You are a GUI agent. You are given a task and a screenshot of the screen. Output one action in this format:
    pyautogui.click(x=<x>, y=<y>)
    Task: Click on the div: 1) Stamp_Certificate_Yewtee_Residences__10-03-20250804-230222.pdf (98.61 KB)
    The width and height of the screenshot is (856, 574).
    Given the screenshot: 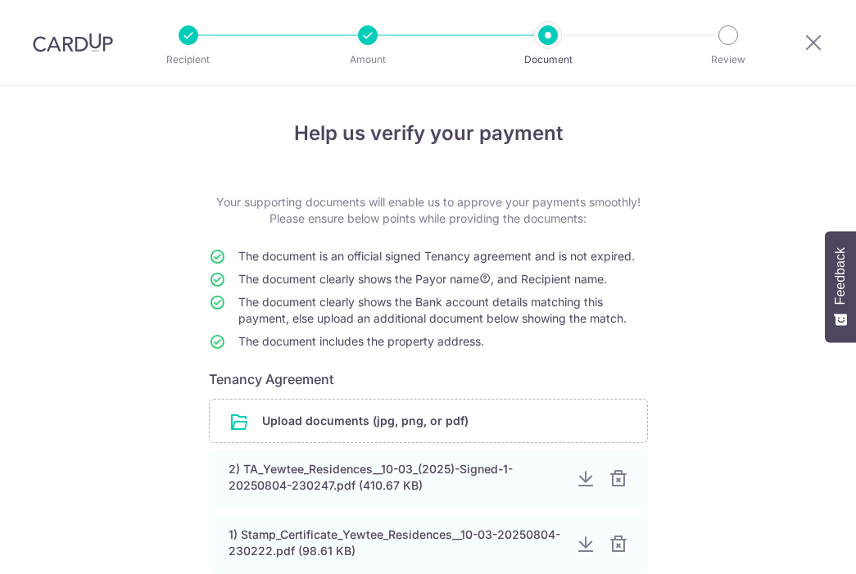 What is the action you would take?
    pyautogui.click(x=395, y=543)
    